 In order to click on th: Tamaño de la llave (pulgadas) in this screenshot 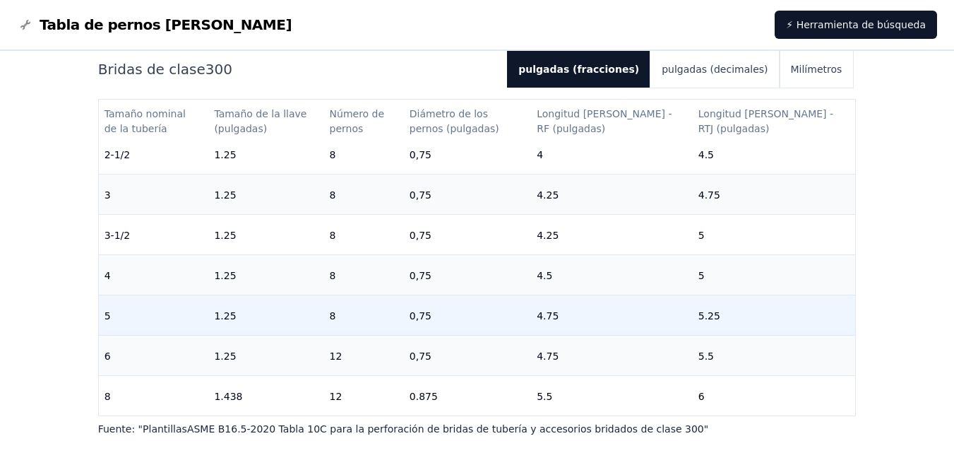, I will do `click(265, 121)`.